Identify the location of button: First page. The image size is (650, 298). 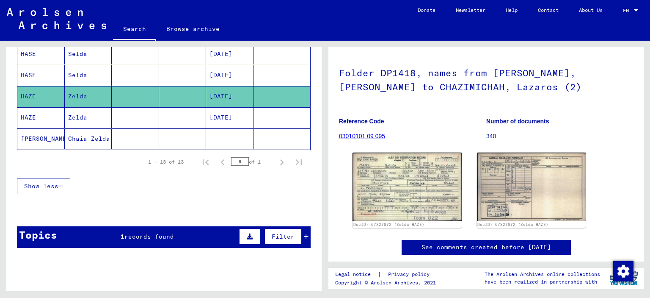
(206, 162).